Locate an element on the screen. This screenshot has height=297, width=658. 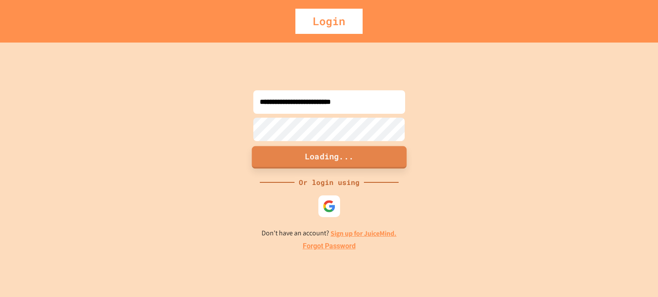
a: Sign up for JuiceMind. is located at coordinates (363, 233).